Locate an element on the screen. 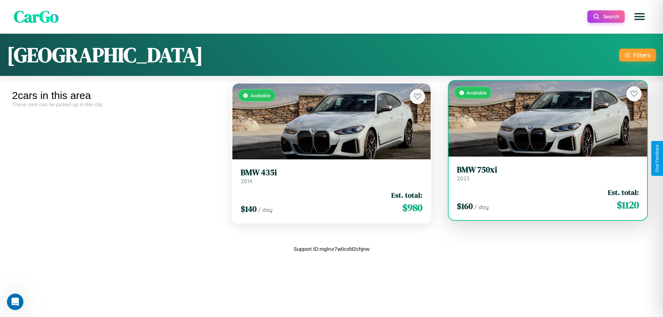  h3: BMW 435i is located at coordinates (331, 173).